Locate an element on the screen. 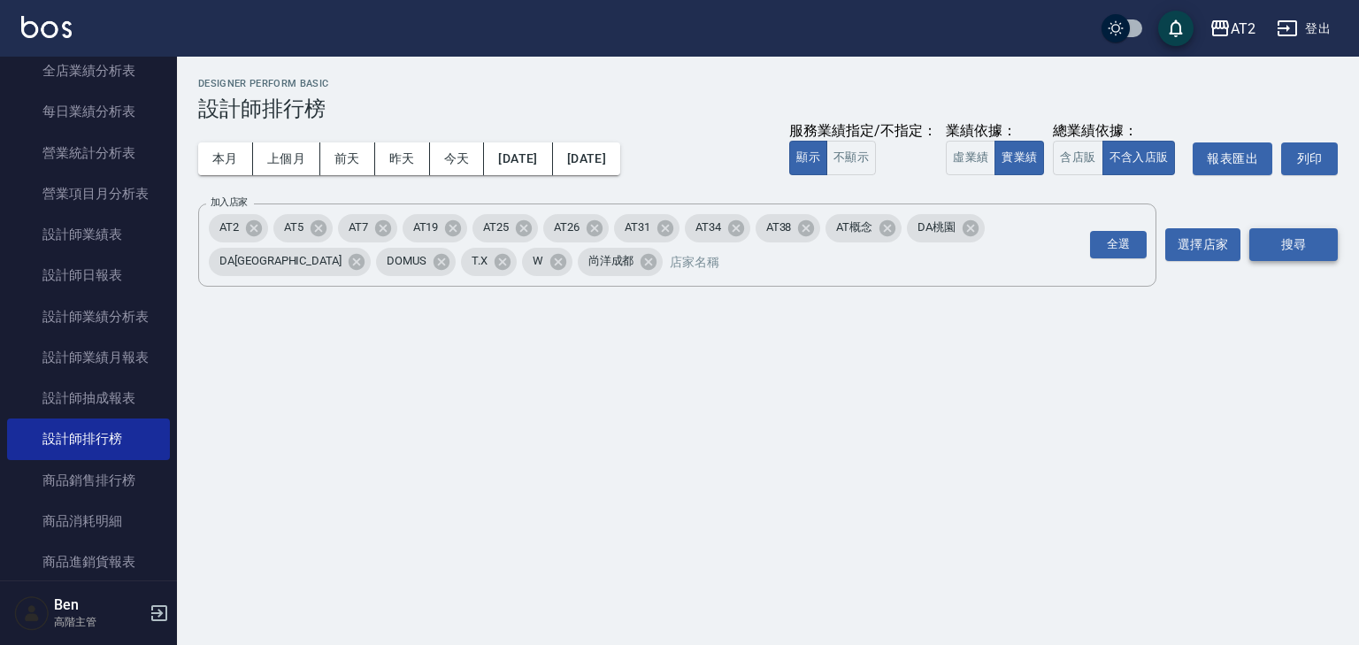  span: DOMUS is located at coordinates (406, 261).